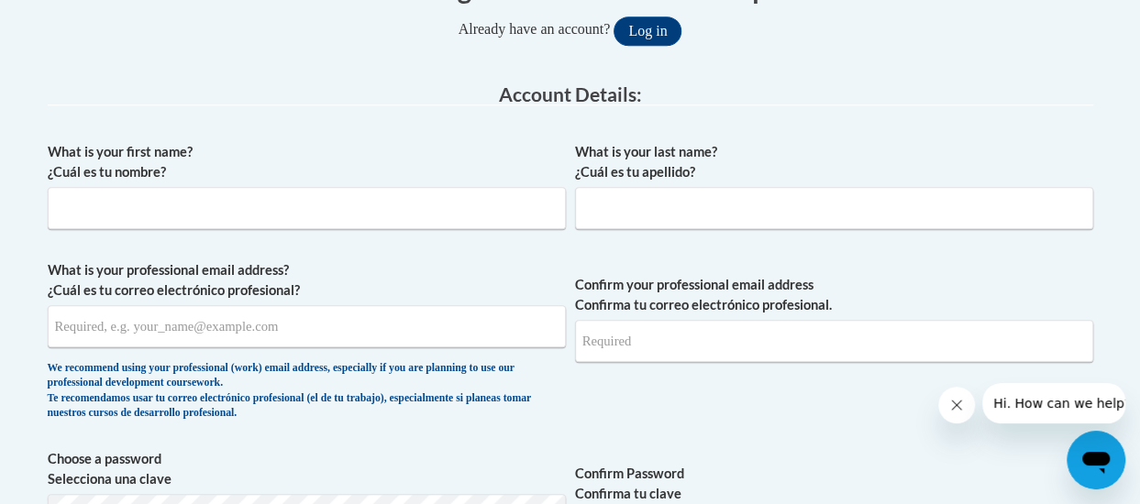 The image size is (1140, 504). Describe the element at coordinates (834, 484) in the screenshot. I see `label: Confirm Password Confirma tu clave` at that location.